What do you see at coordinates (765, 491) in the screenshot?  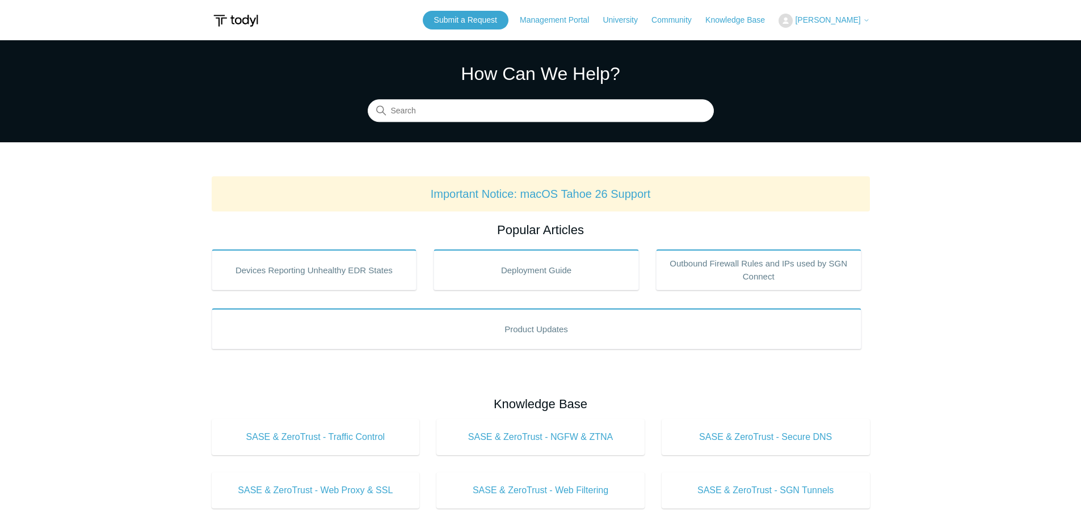 I see `span: SASE & ZeroTrust - SGN Tunnels` at bounding box center [765, 491].